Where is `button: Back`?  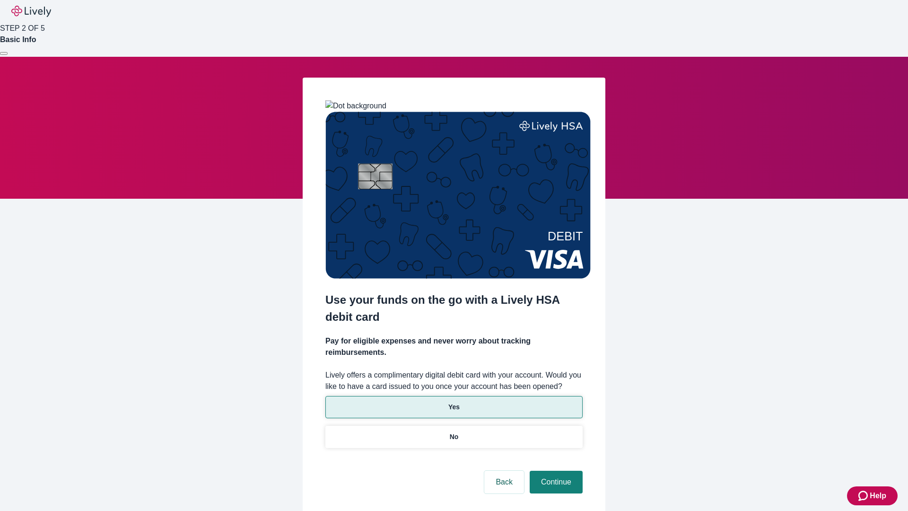 button: Back is located at coordinates (504, 482).